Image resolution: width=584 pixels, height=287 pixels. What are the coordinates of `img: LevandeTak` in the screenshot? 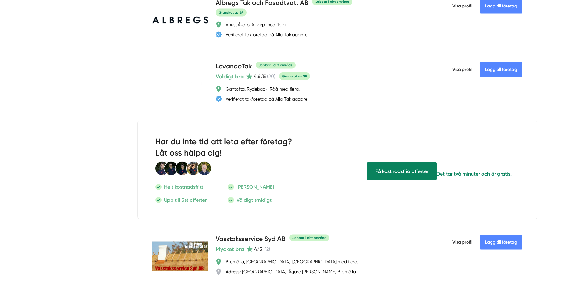 It's located at (180, 84).